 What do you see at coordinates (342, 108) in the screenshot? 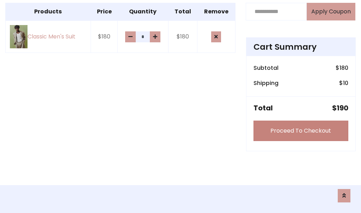
I see `span: 190` at bounding box center [342, 108].